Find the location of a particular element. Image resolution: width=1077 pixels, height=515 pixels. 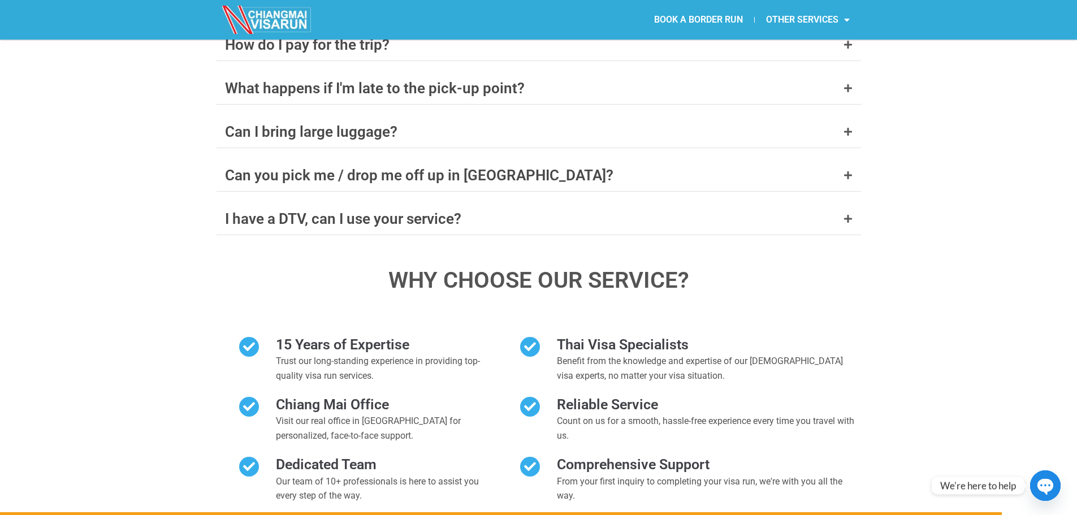

a: BOOK A BORDER RUN is located at coordinates (698, 20).